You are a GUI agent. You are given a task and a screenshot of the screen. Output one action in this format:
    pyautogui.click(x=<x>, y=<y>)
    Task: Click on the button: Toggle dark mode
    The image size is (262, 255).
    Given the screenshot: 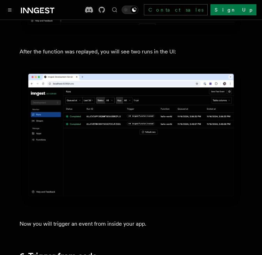 What is the action you would take?
    pyautogui.click(x=130, y=10)
    